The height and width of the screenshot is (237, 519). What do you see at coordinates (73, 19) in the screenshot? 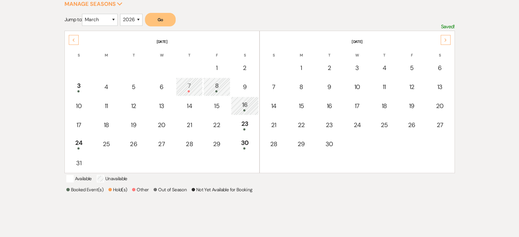
I see `span: Jump to:` at bounding box center [73, 19].